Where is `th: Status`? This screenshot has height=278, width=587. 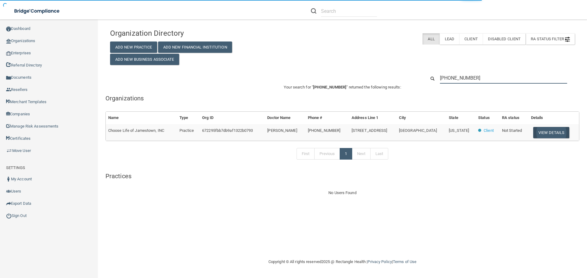
th: Status is located at coordinates (488, 118).